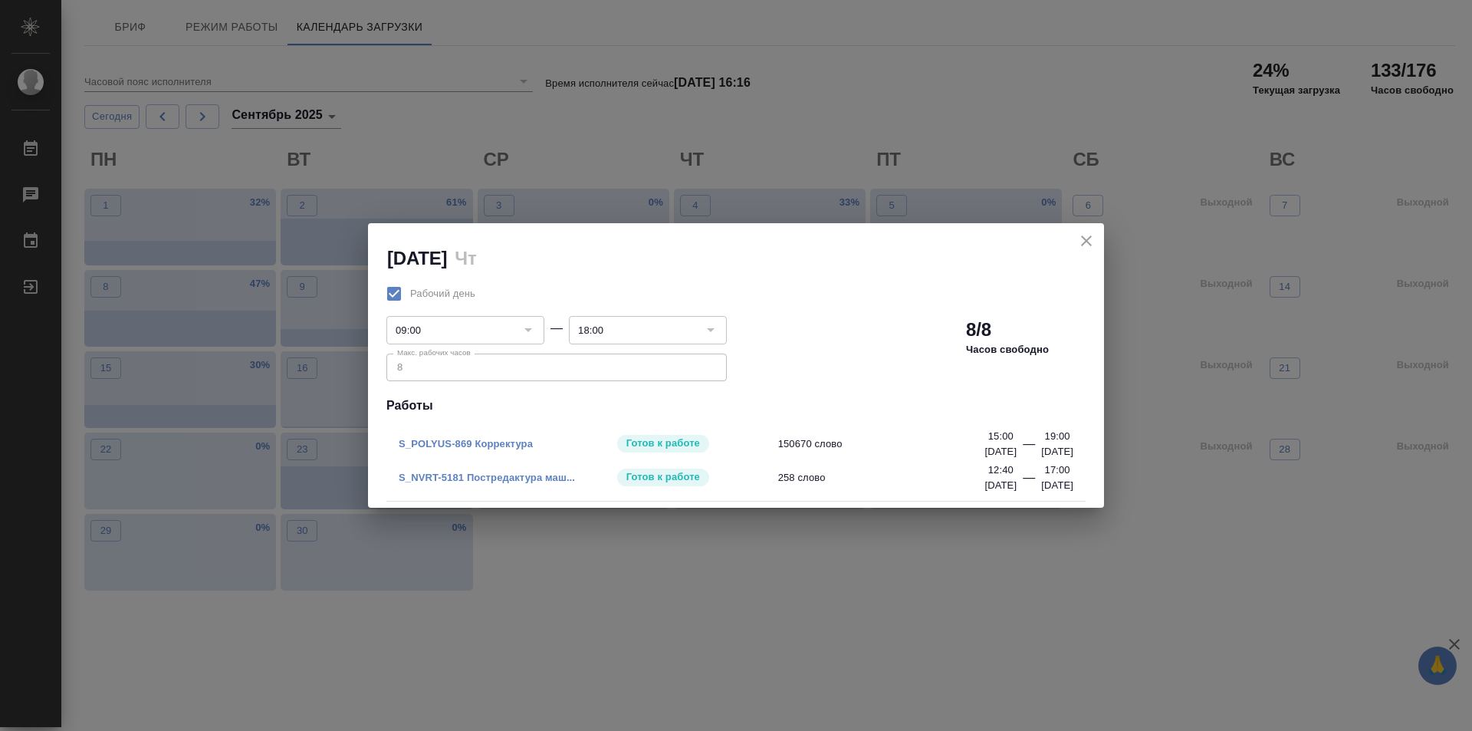 This screenshot has width=1472, height=731. What do you see at coordinates (1057, 470) in the screenshot?
I see `p: 17:00` at bounding box center [1057, 470].